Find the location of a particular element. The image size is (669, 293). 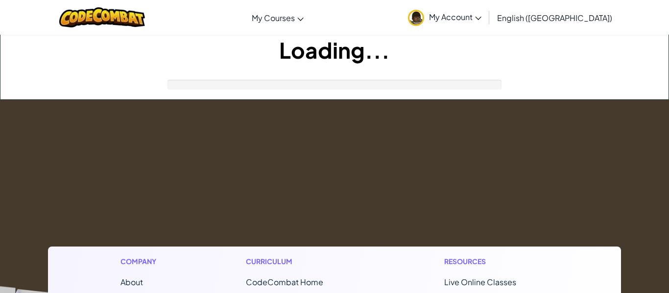

img: CodeCombat logo is located at coordinates (102, 17).